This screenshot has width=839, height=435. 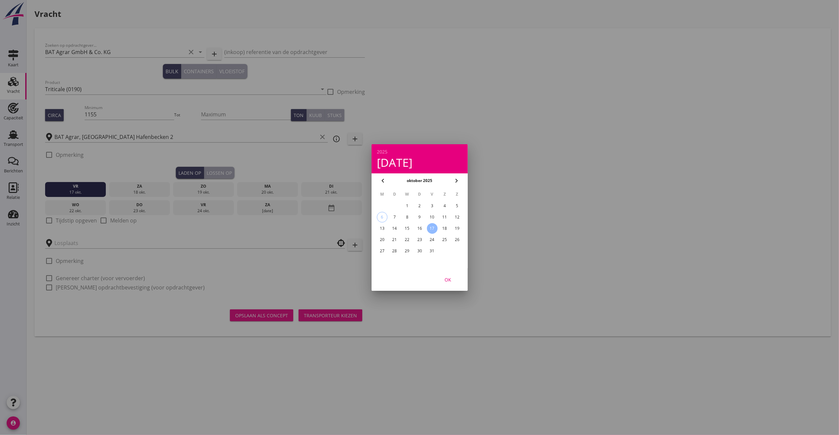 What do you see at coordinates (457, 240) in the screenshot?
I see `button: 26` at bounding box center [457, 240].